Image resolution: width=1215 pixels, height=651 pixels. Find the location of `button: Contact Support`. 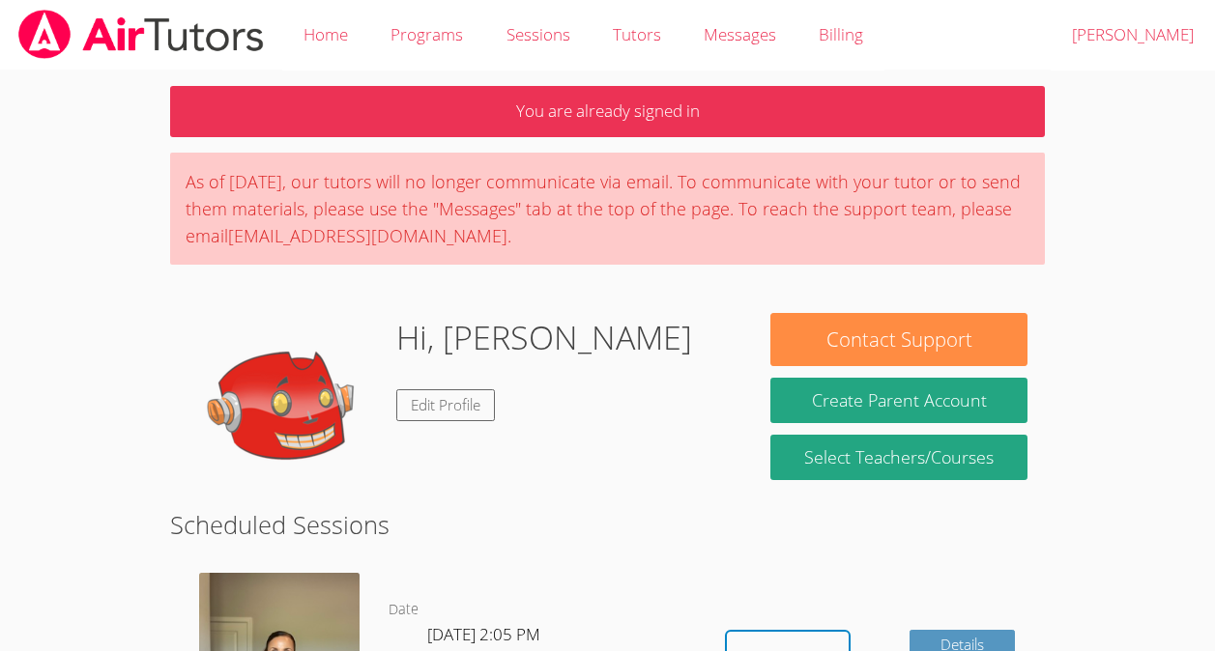

button: Contact Support is located at coordinates (898, 339).